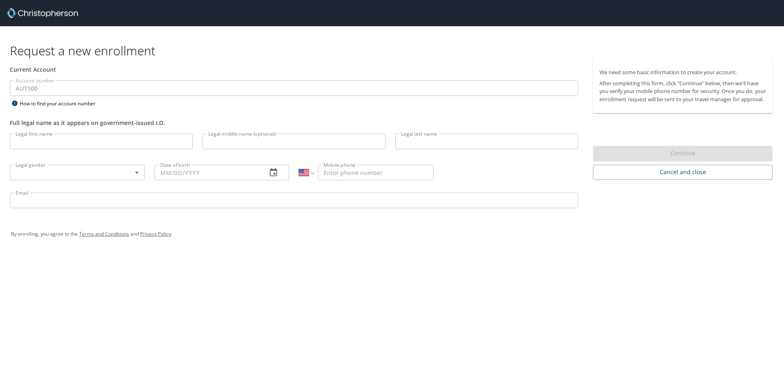 The image size is (784, 391). Describe the element at coordinates (42, 13) in the screenshot. I see `img: cbt logo` at that location.